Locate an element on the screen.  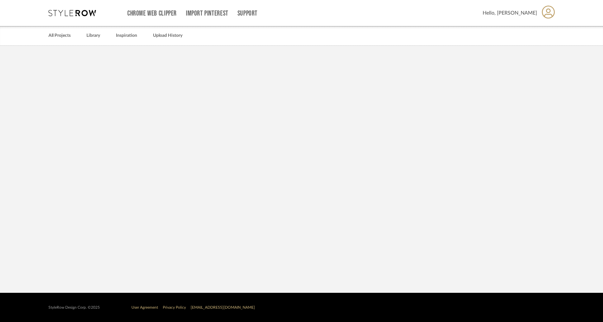
a: Inspiration is located at coordinates (126, 35).